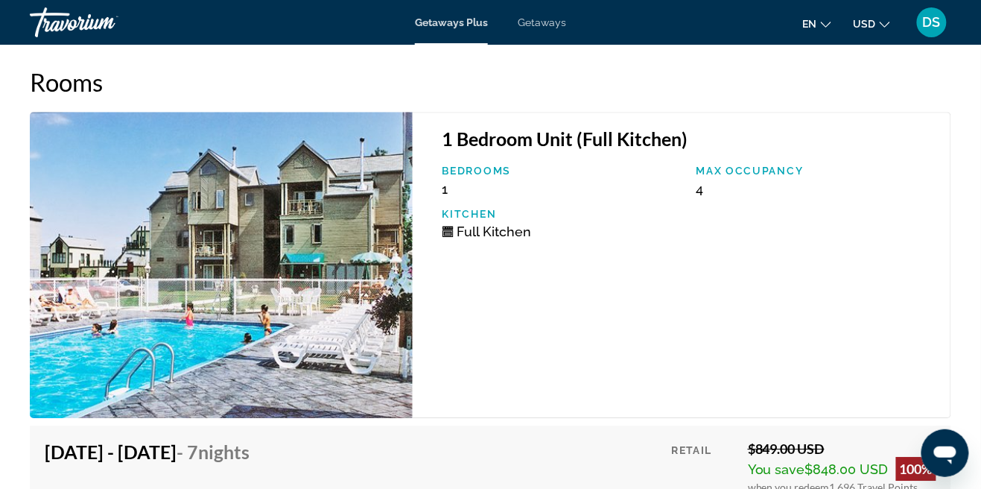  What do you see at coordinates (221, 264) in the screenshot?
I see `img: Chalets la Falaise` at bounding box center [221, 264].